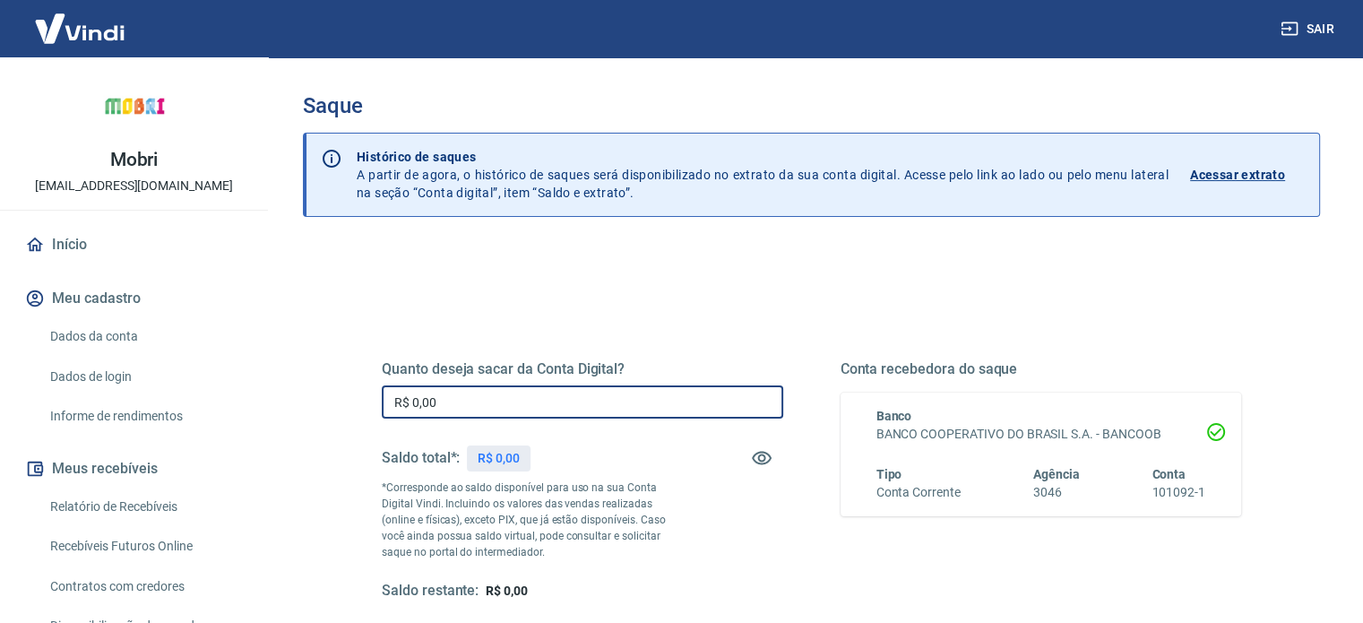  I want to click on p: A partir de agora, o histórico de saques será disponibilizado no extrato da sua conta digital. Ac..., so click(763, 175).